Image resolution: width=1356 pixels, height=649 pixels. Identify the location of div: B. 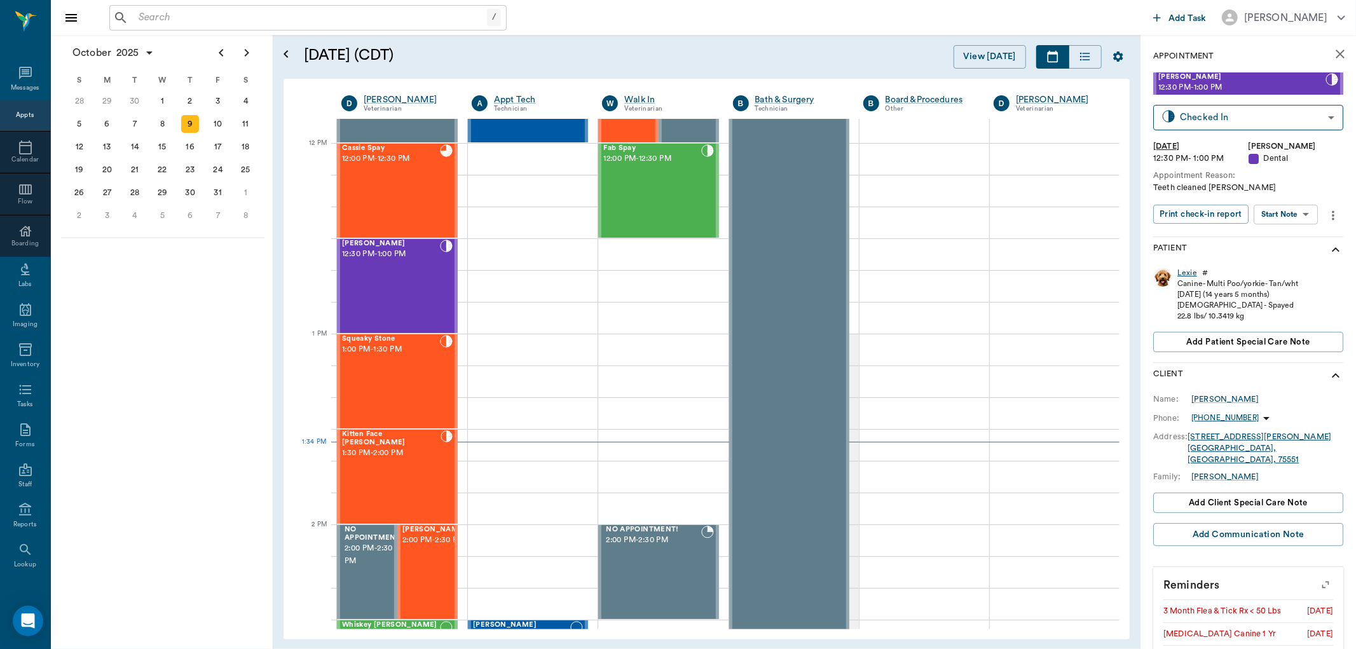
(871, 103).